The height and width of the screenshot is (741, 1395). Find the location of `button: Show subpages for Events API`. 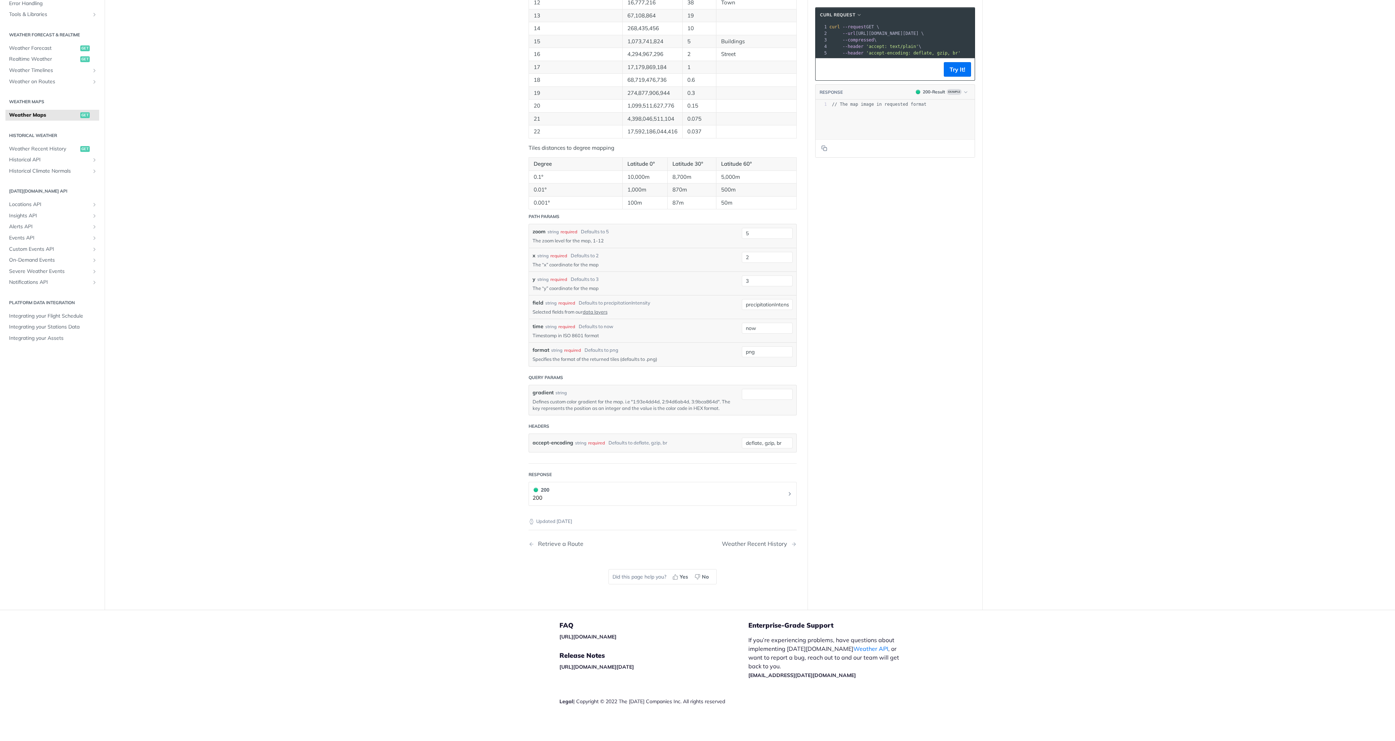

button: Show subpages for Events API is located at coordinates (94, 238).